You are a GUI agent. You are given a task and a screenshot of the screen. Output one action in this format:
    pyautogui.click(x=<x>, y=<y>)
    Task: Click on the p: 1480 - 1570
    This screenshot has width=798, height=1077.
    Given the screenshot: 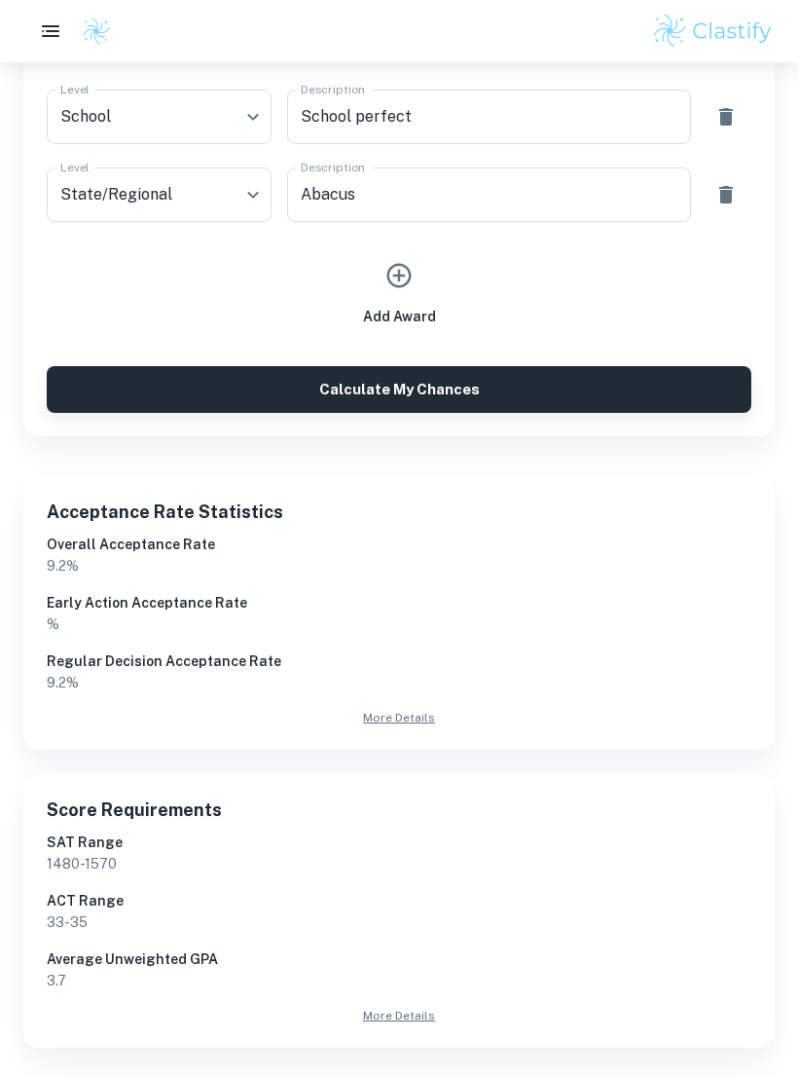 What is the action you would take?
    pyautogui.click(x=399, y=863)
    